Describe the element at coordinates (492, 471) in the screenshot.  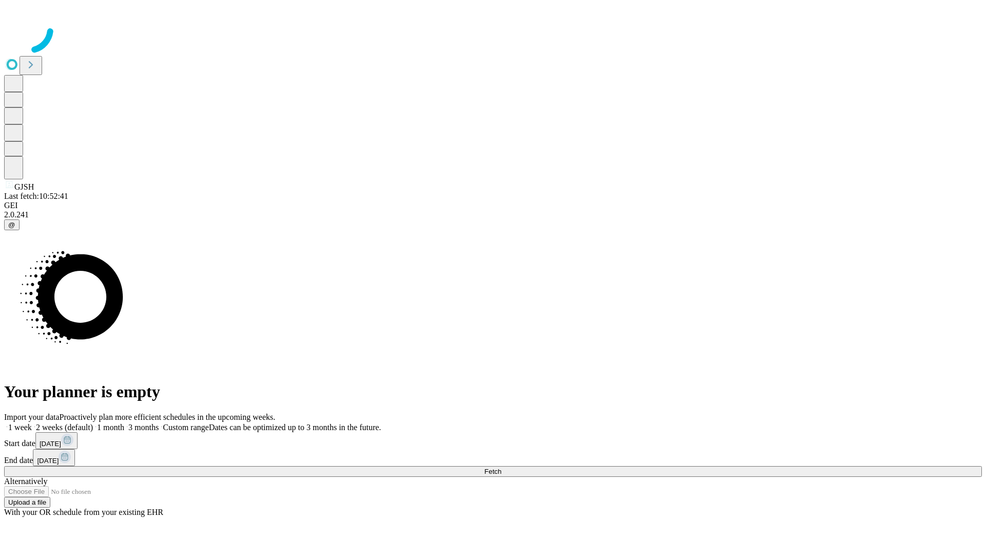
I see `span: Fetch` at that location.